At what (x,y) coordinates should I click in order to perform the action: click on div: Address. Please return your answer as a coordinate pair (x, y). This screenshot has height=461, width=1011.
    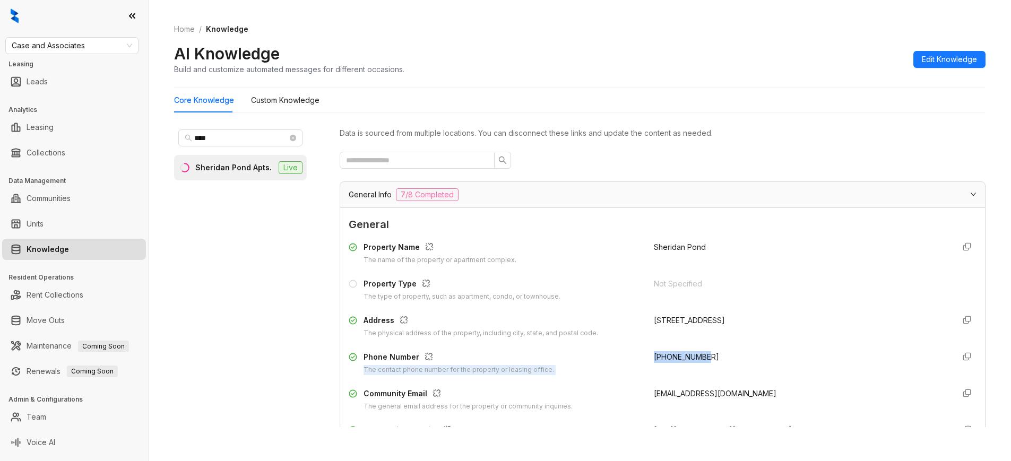
    Looking at the image, I should click on (481, 322).